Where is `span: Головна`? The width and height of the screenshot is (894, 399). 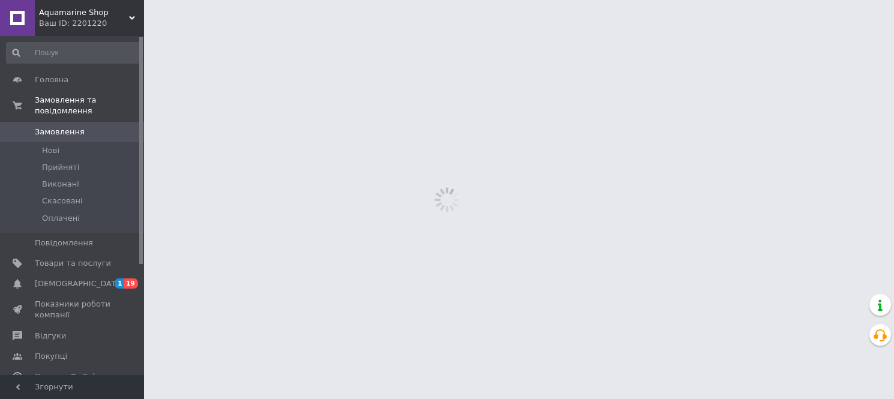
span: Головна is located at coordinates (52, 80).